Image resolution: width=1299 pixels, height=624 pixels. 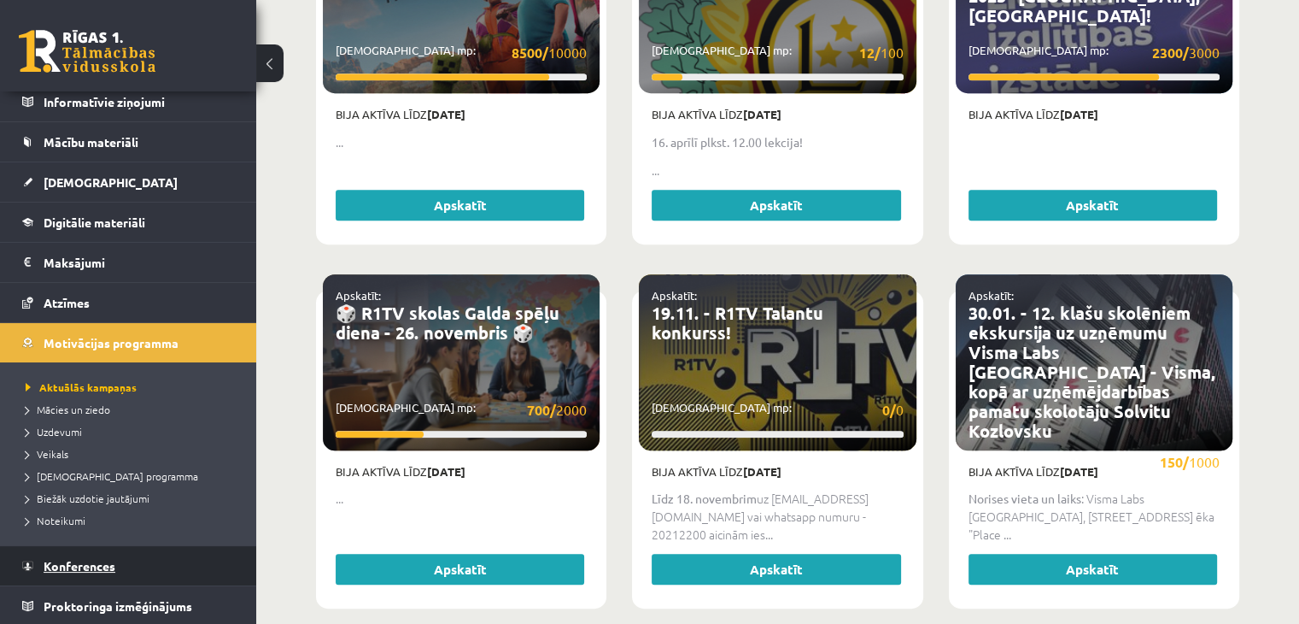 What do you see at coordinates (132, 409) in the screenshot?
I see `a: Mācies un ziedo` at bounding box center [132, 409].